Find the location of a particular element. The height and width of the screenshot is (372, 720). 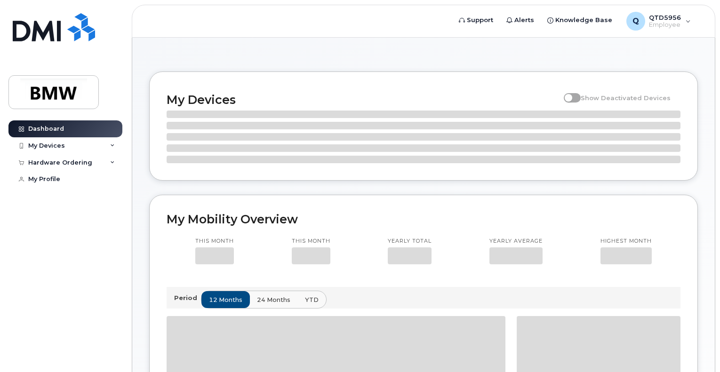

h2: My Devices is located at coordinates (363, 100).